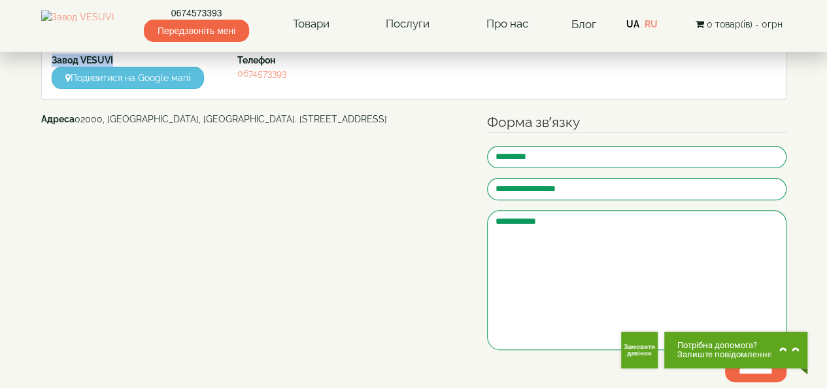 Image resolution: width=827 pixels, height=388 pixels. Describe the element at coordinates (637, 122) in the screenshot. I see `legend: Форма зв’язку` at that location.